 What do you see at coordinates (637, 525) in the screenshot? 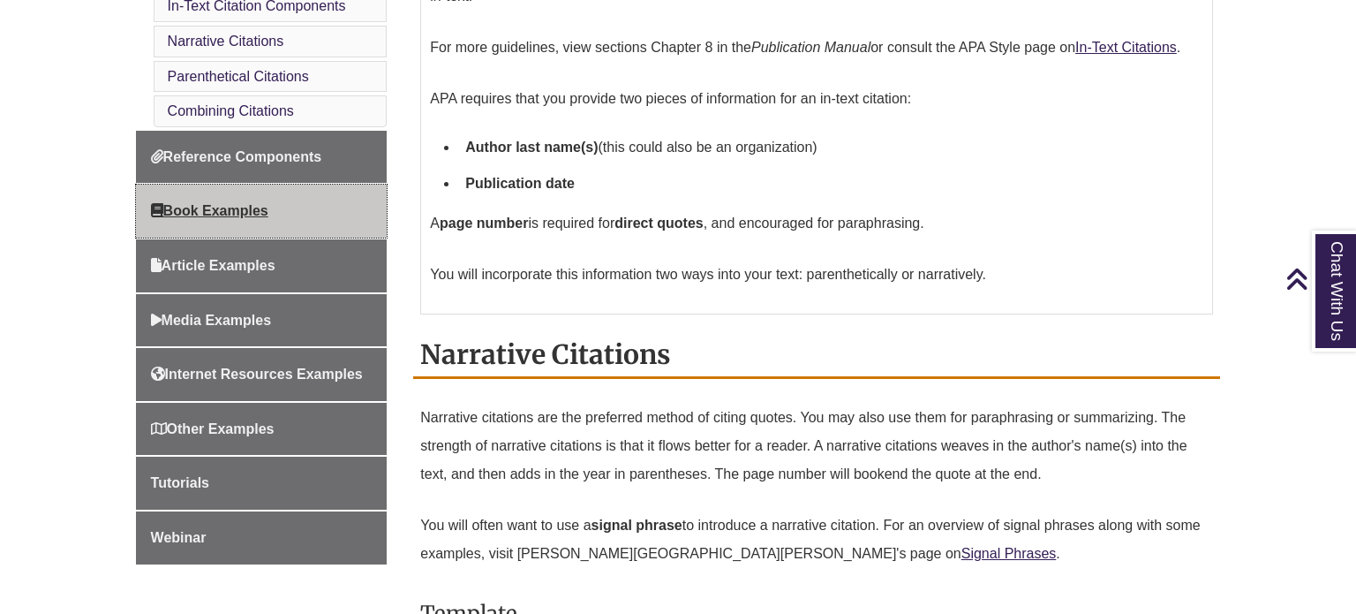
I see `strong: signal phrase` at bounding box center [637, 525].